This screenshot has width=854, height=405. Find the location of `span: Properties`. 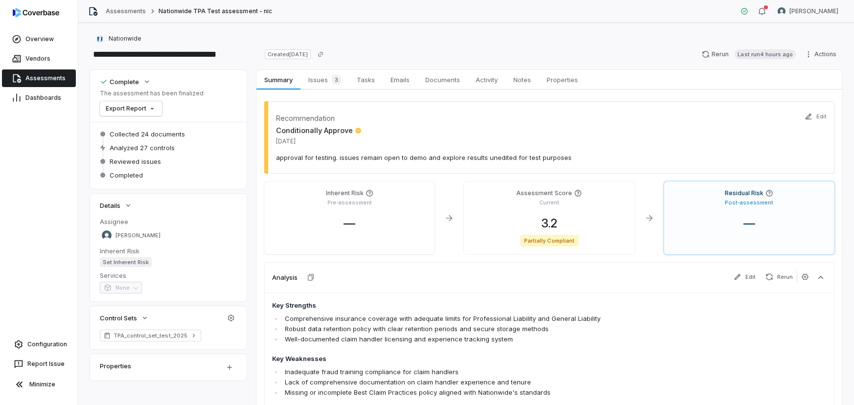

span: Properties is located at coordinates (562, 80).